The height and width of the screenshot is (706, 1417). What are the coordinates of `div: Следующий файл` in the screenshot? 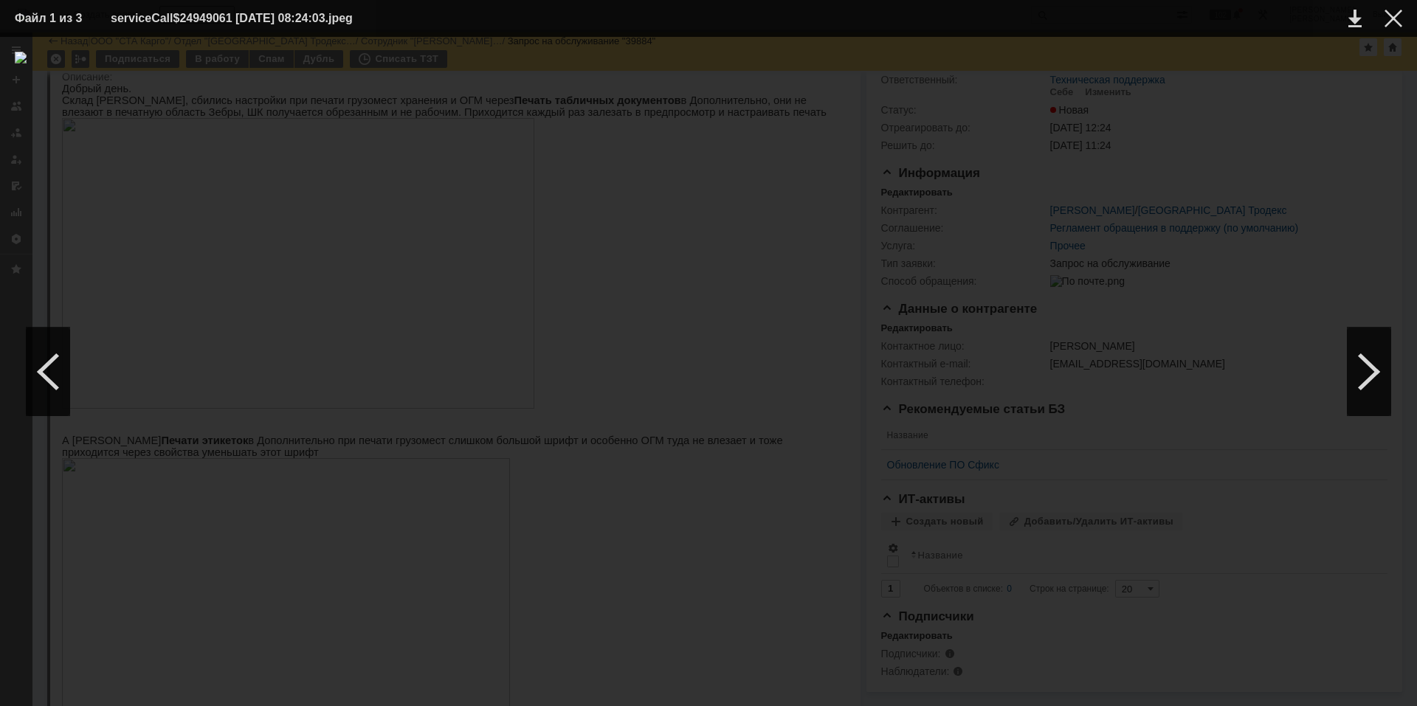 It's located at (1369, 372).